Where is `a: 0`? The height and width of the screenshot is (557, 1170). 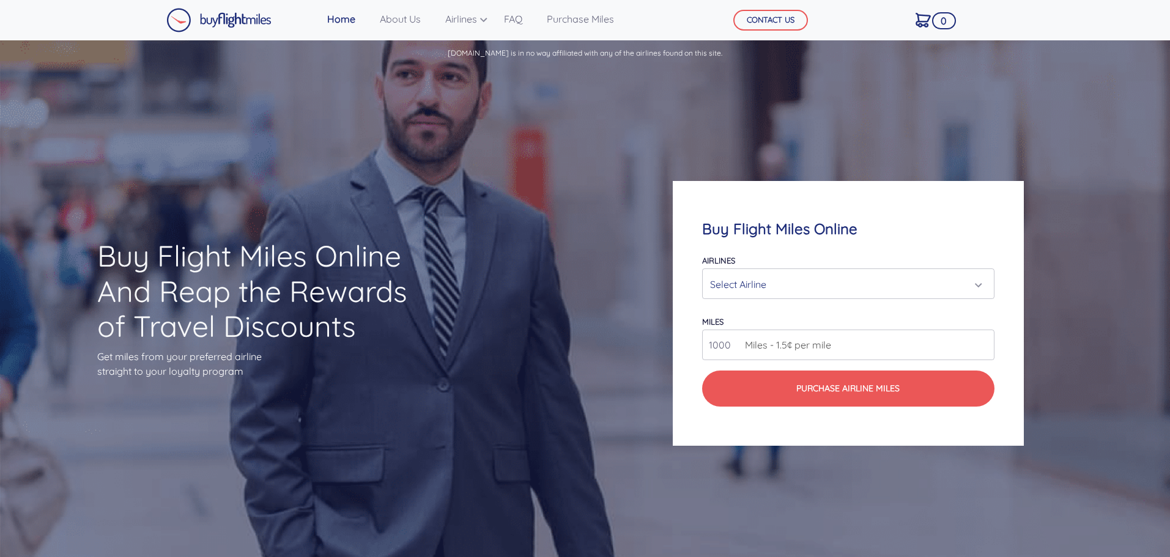 a: 0 is located at coordinates (923, 20).